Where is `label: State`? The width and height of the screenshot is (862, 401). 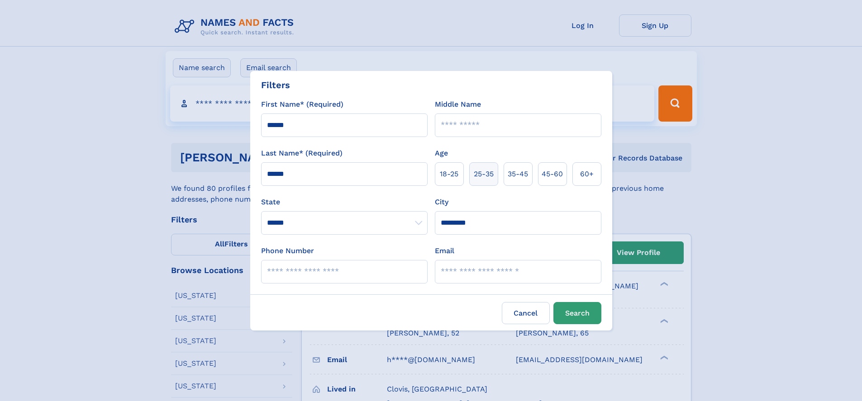 label: State is located at coordinates (344, 202).